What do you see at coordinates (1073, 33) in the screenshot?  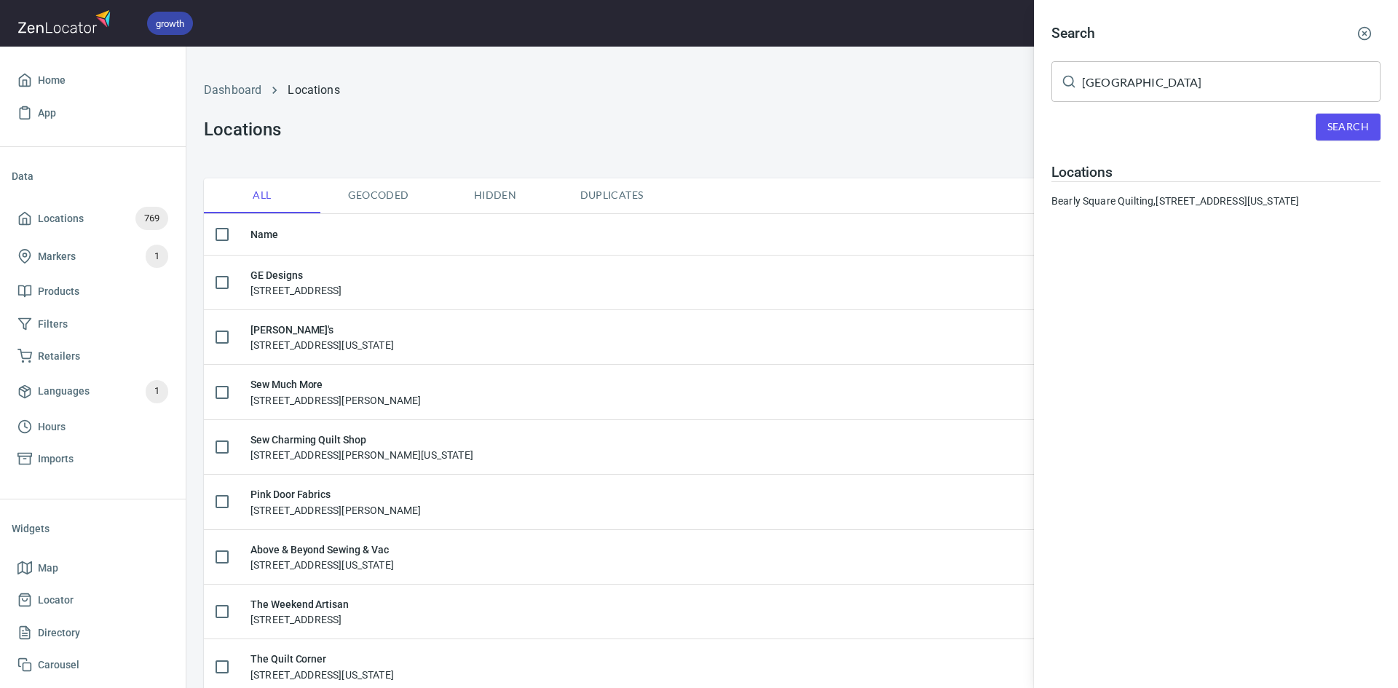 I see `h4: Search` at bounding box center [1073, 33].